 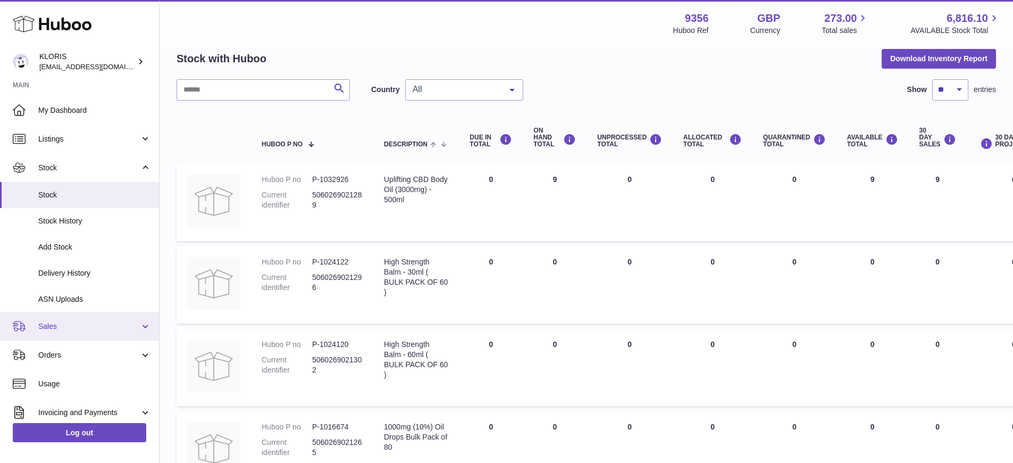 I want to click on span: Invoicing and Payments, so click(x=89, y=412).